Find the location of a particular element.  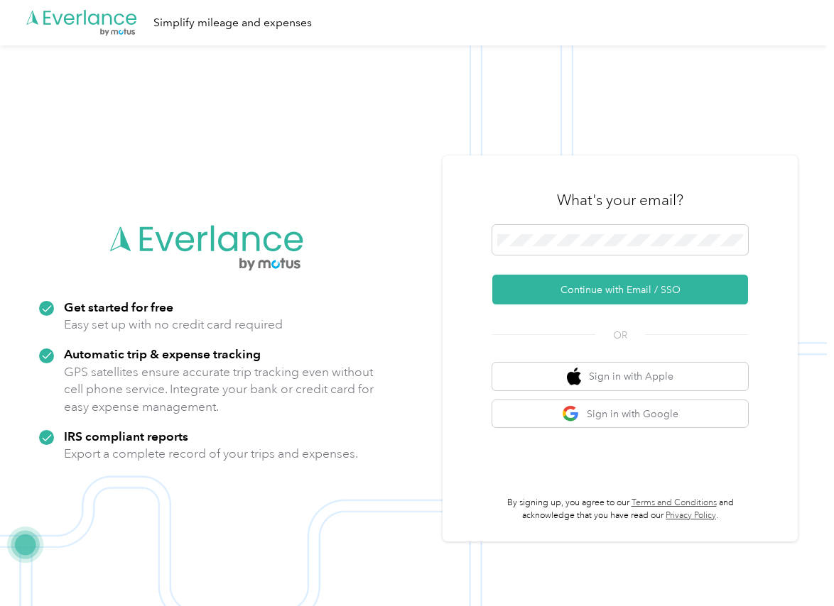

button: apple logoSign in with Apple is located at coordinates (620, 376).